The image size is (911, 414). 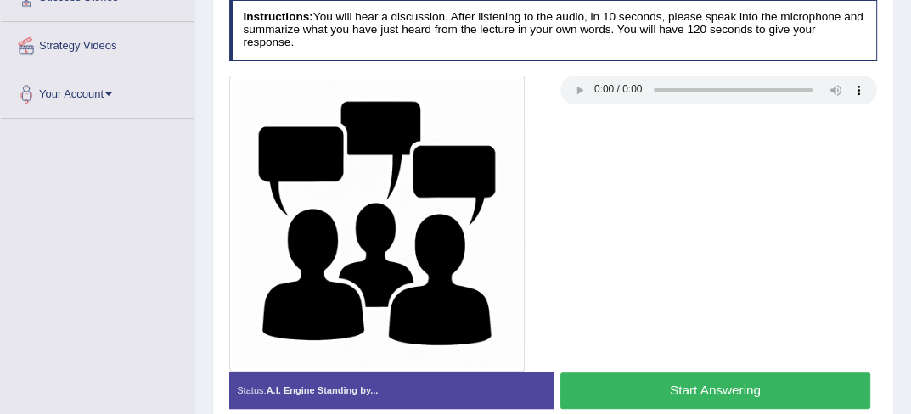 What do you see at coordinates (98, 92) in the screenshot?
I see `a: Your Account` at bounding box center [98, 92].